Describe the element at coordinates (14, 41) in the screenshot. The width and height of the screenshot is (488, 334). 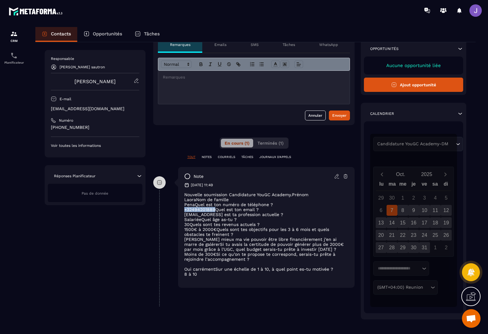
I see `p: CRM` at that location.